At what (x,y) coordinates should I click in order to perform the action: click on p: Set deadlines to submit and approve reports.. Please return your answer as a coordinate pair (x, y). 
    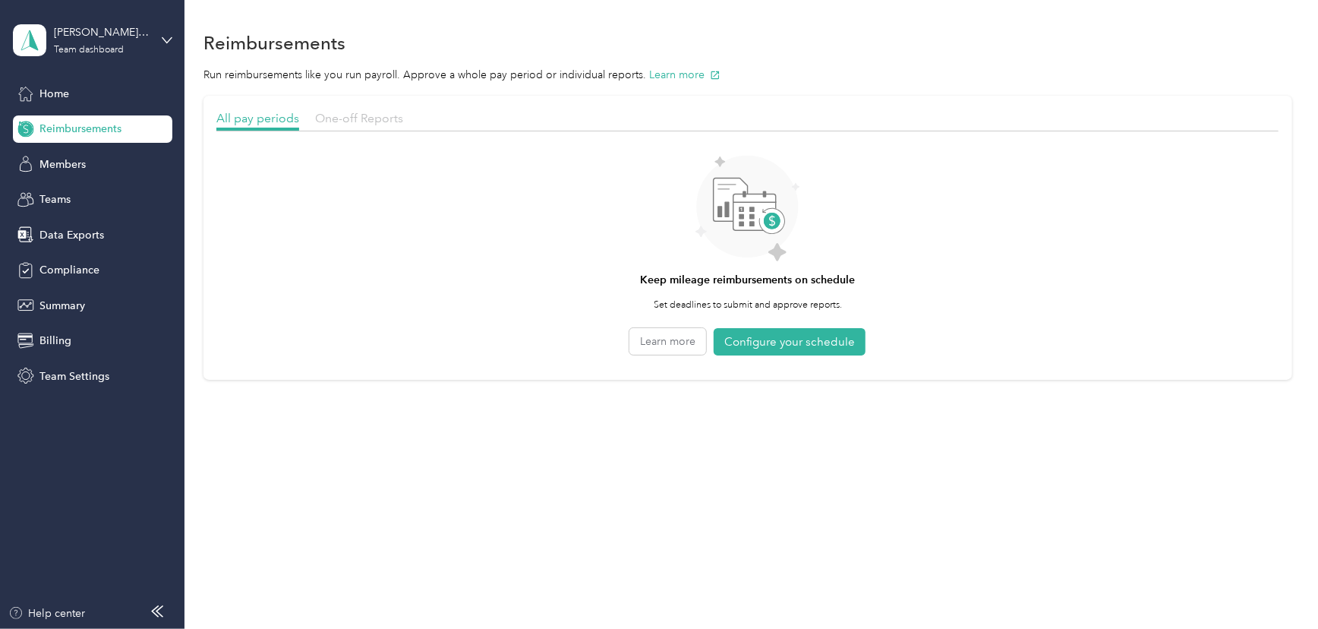
    Looking at the image, I should click on (748, 305).